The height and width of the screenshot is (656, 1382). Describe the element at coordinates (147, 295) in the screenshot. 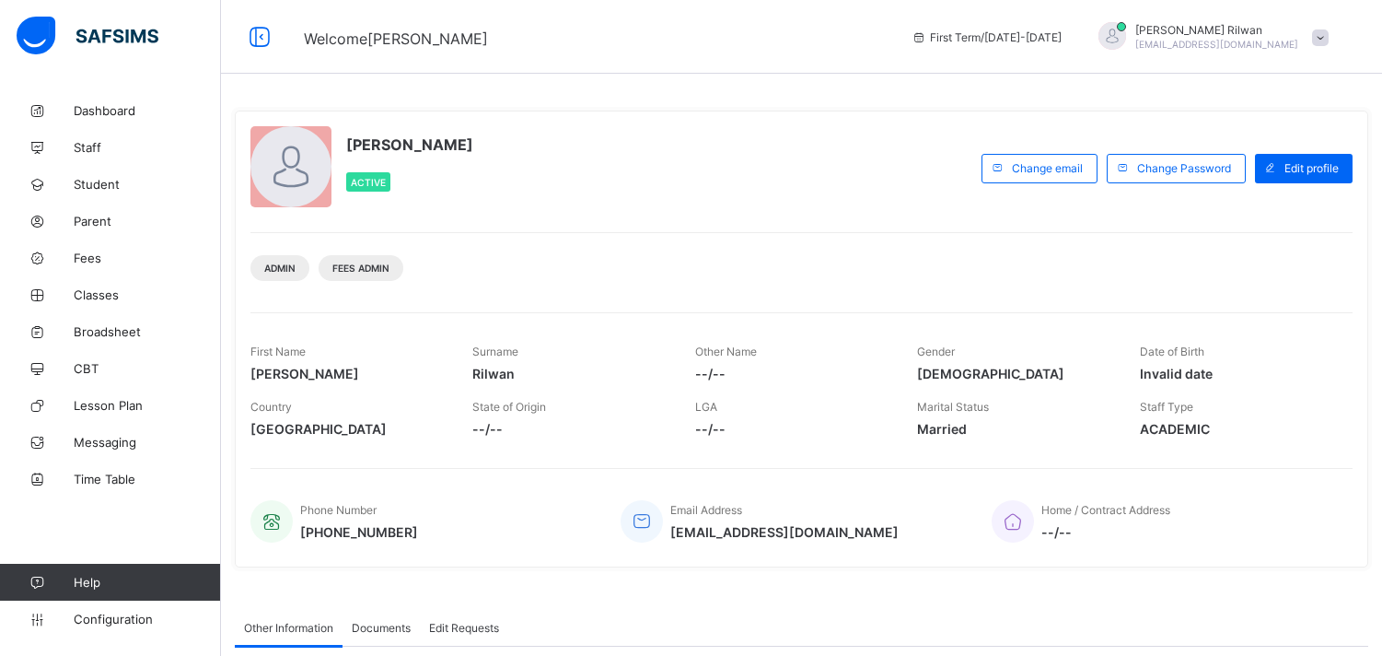

I see `span: Classes` at that location.